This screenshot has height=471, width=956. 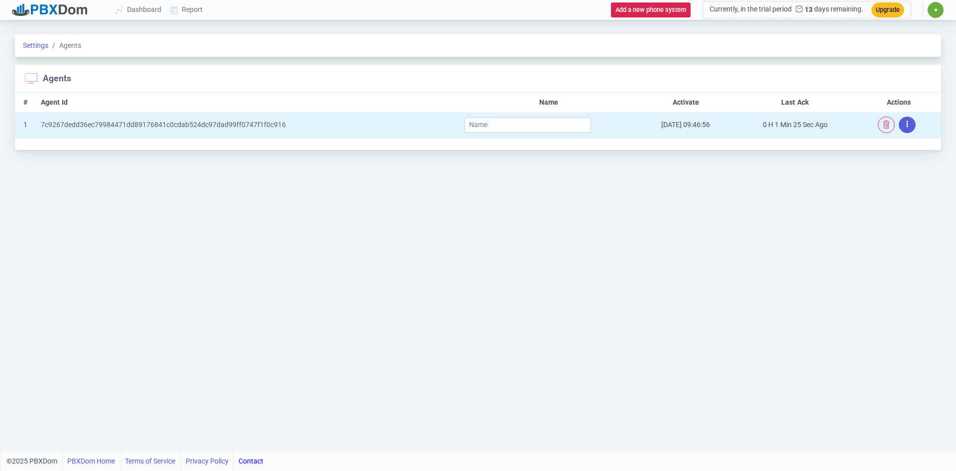 I want to click on button: Add a new phone system, so click(x=651, y=9).